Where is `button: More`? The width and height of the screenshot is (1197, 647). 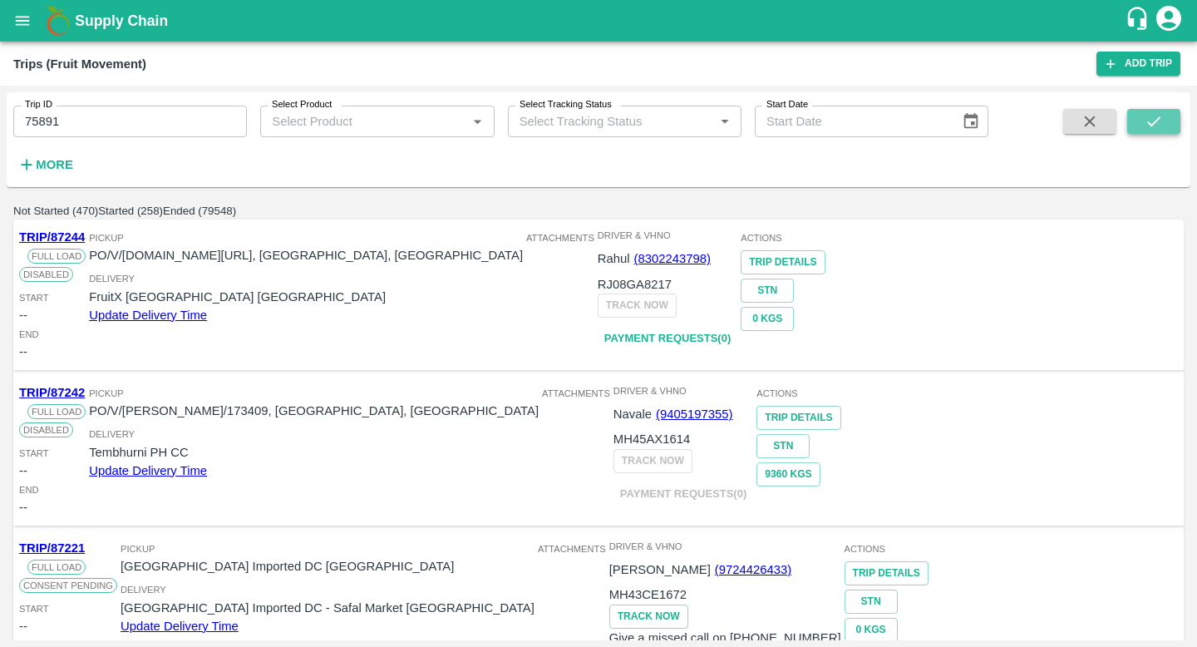
button: More is located at coordinates (45, 165).